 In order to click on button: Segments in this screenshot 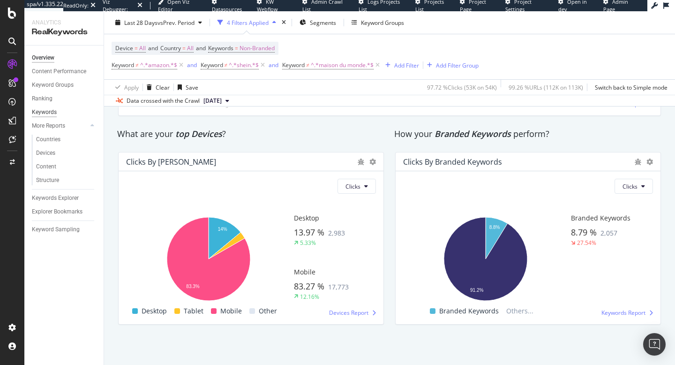, I will do `click(318, 23)`.